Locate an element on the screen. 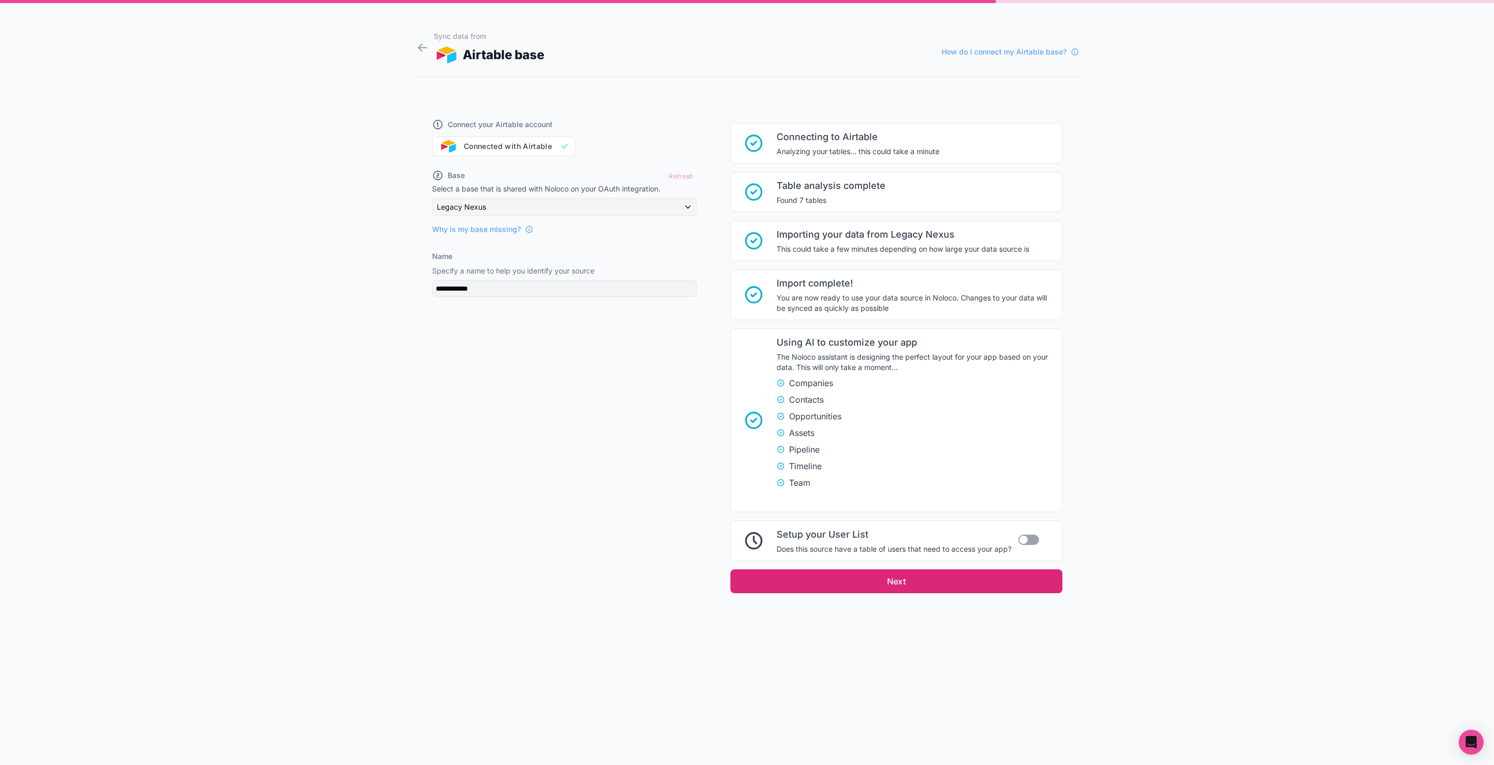  span: Using AI to customize your app is located at coordinates (916, 342).